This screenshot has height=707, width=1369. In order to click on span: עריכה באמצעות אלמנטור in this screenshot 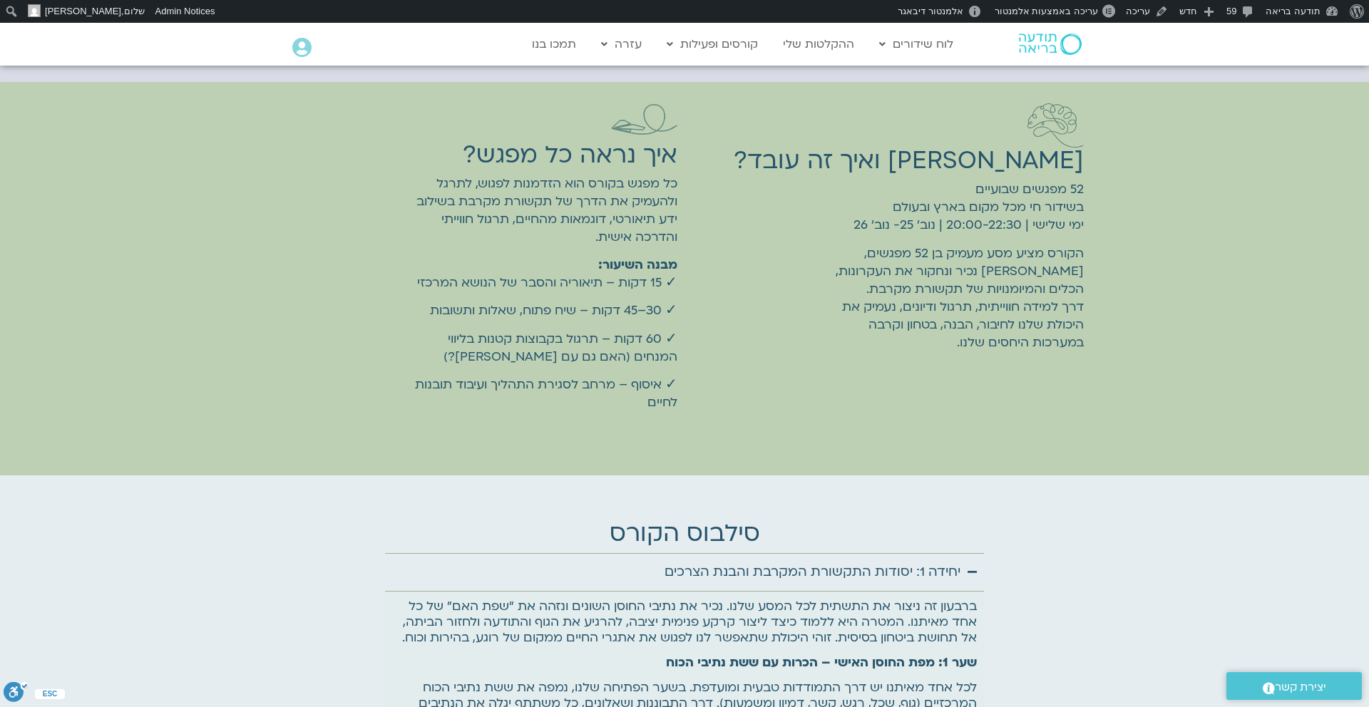, I will do `click(1046, 11)`.